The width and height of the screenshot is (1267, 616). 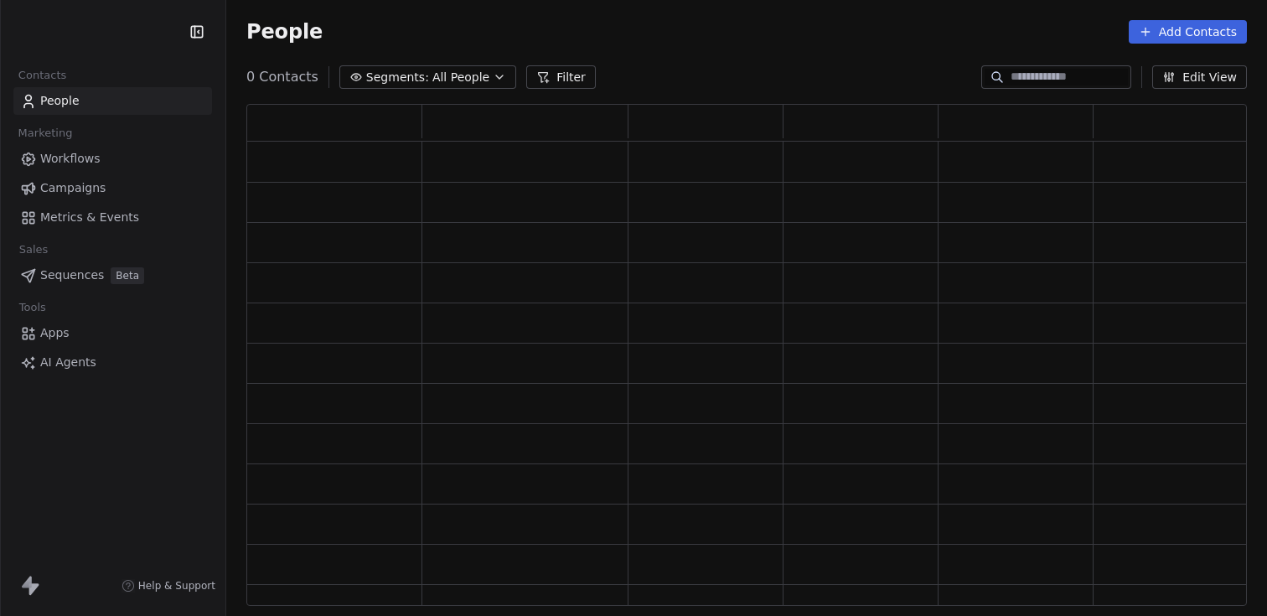 I want to click on span: AI Agents, so click(x=68, y=362).